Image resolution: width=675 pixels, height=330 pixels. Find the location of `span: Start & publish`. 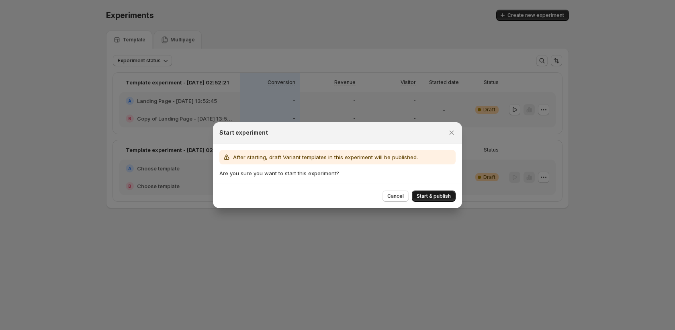

span: Start & publish is located at coordinates (433, 196).